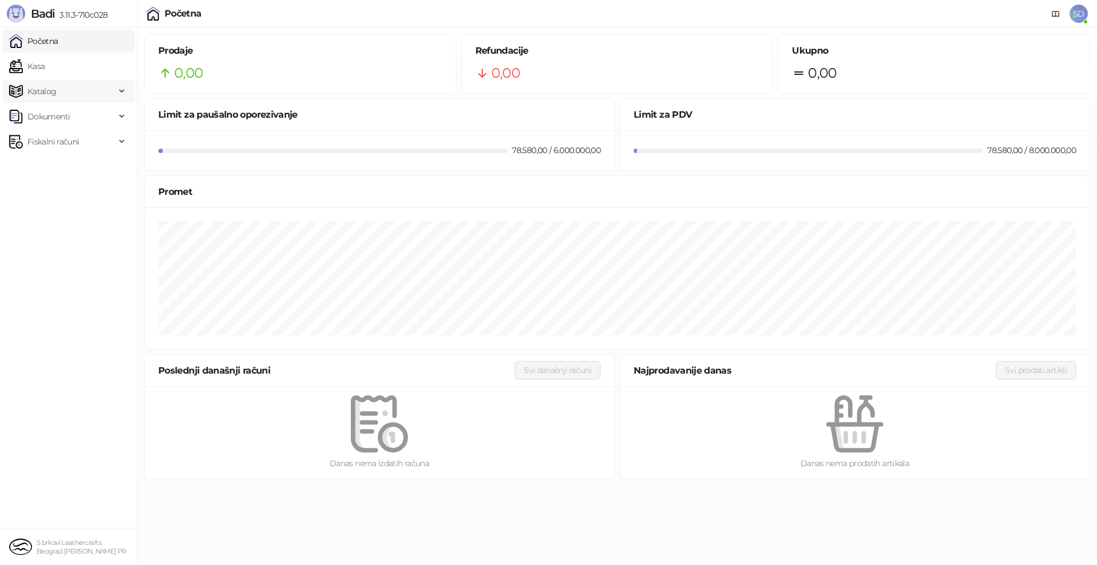 Image resolution: width=1097 pixels, height=565 pixels. Describe the element at coordinates (183, 14) in the screenshot. I see `div: Početna` at that location.